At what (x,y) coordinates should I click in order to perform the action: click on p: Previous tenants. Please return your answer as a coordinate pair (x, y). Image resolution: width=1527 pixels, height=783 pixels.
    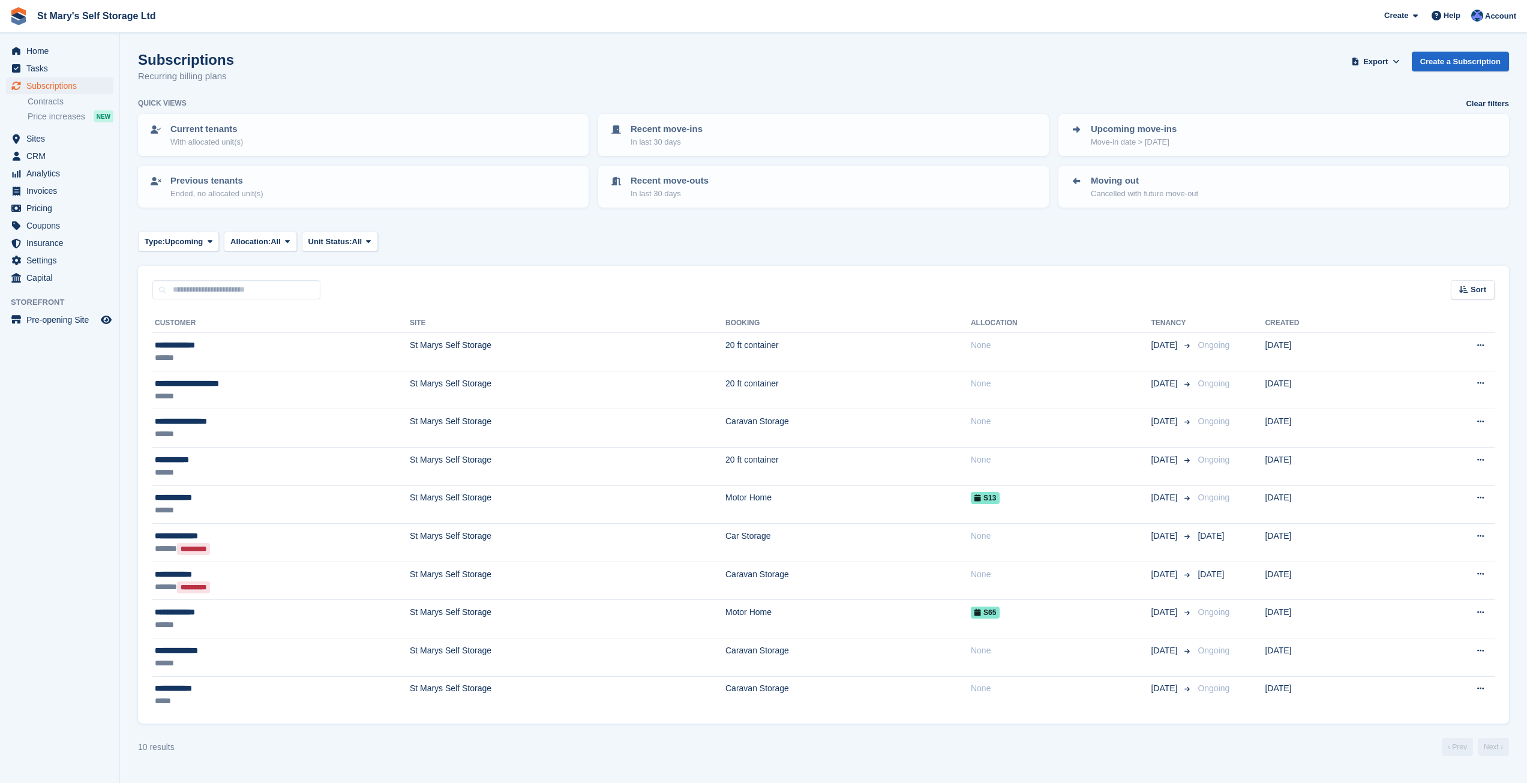
    Looking at the image, I should click on (217, 181).